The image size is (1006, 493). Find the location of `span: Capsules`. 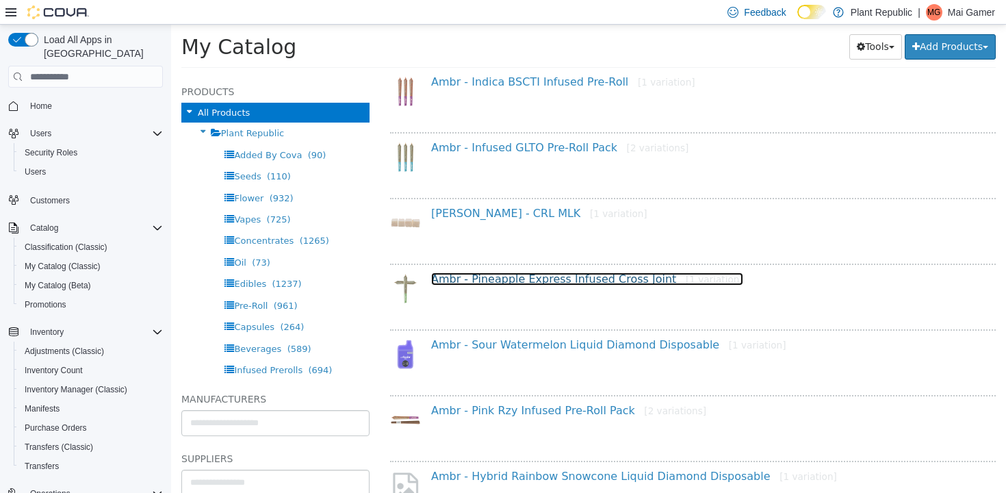

span: Capsules is located at coordinates (83, 302).